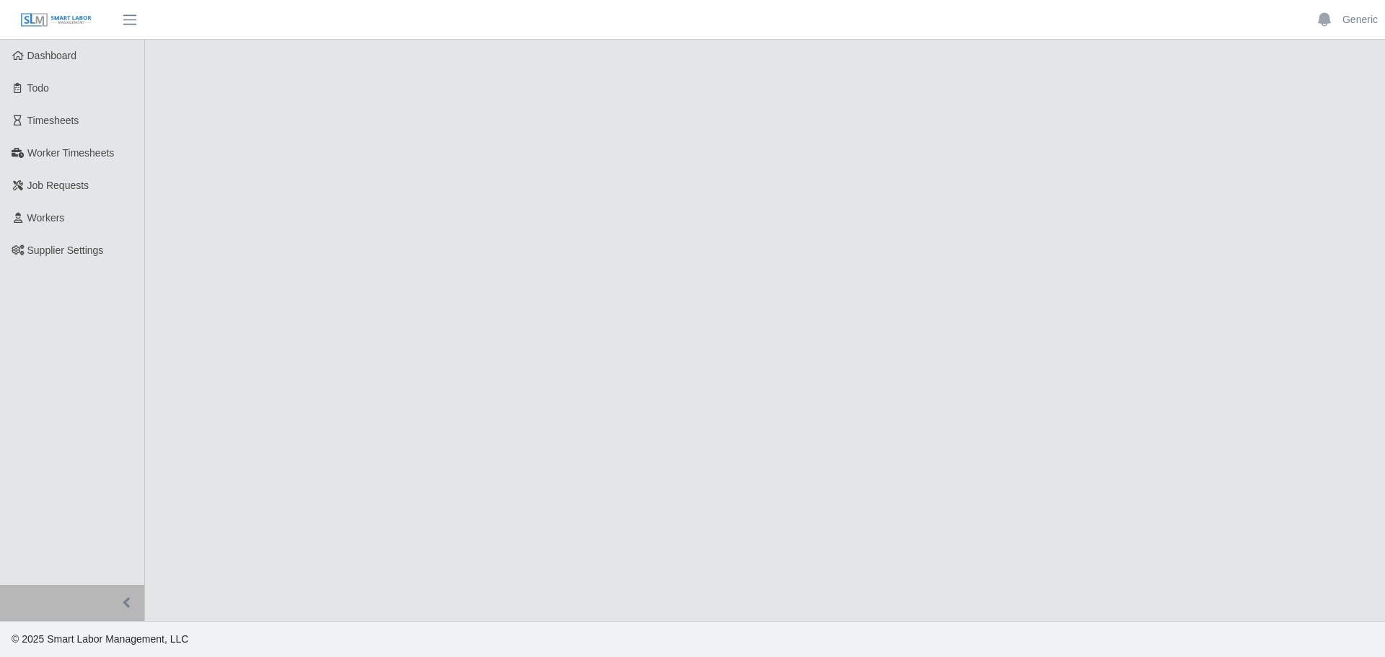 This screenshot has height=657, width=1385. Describe the element at coordinates (100, 639) in the screenshot. I see `span: © 2025 Smart Labor Management, LLC` at that location.